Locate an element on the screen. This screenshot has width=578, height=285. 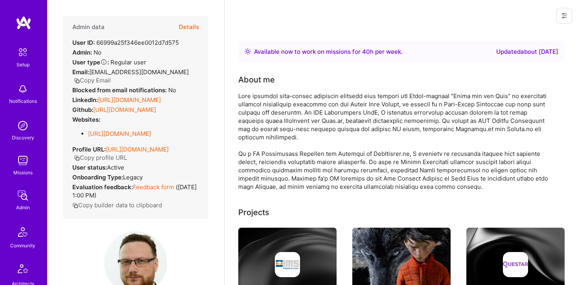
strong: User ID: is located at coordinates (83, 42).